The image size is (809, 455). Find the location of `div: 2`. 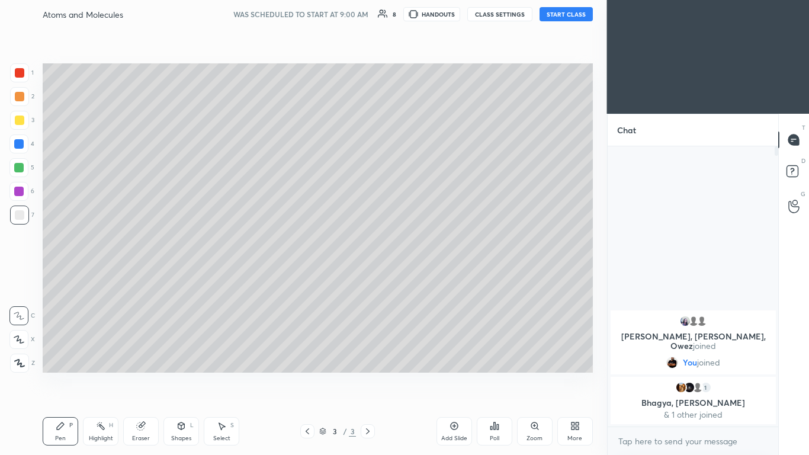

div: 2 is located at coordinates (22, 97).